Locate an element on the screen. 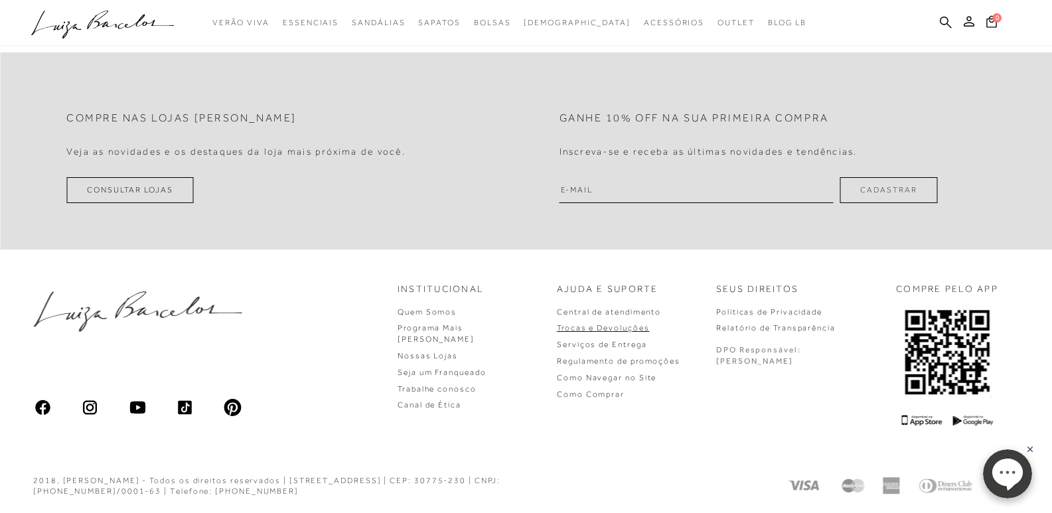 The image size is (1052, 513). img: youtube_material_rounded is located at coordinates (137, 407).